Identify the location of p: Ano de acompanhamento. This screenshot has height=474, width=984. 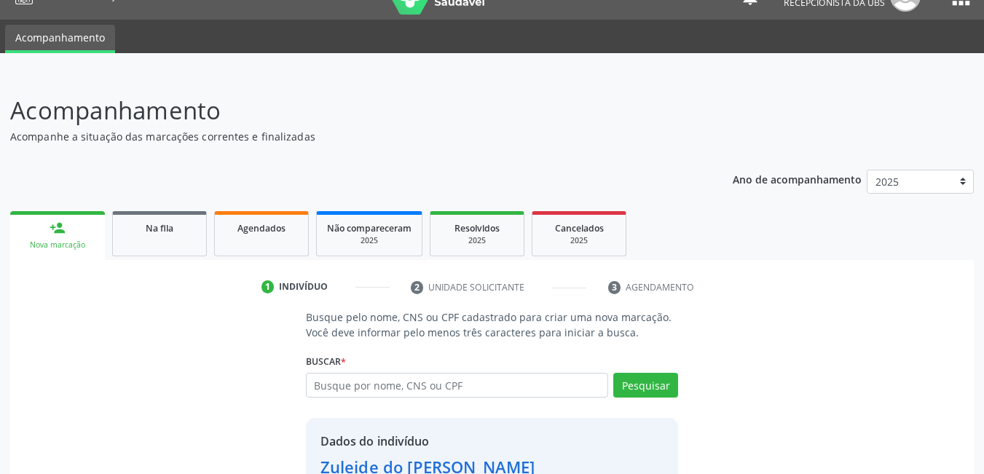
(797, 178).